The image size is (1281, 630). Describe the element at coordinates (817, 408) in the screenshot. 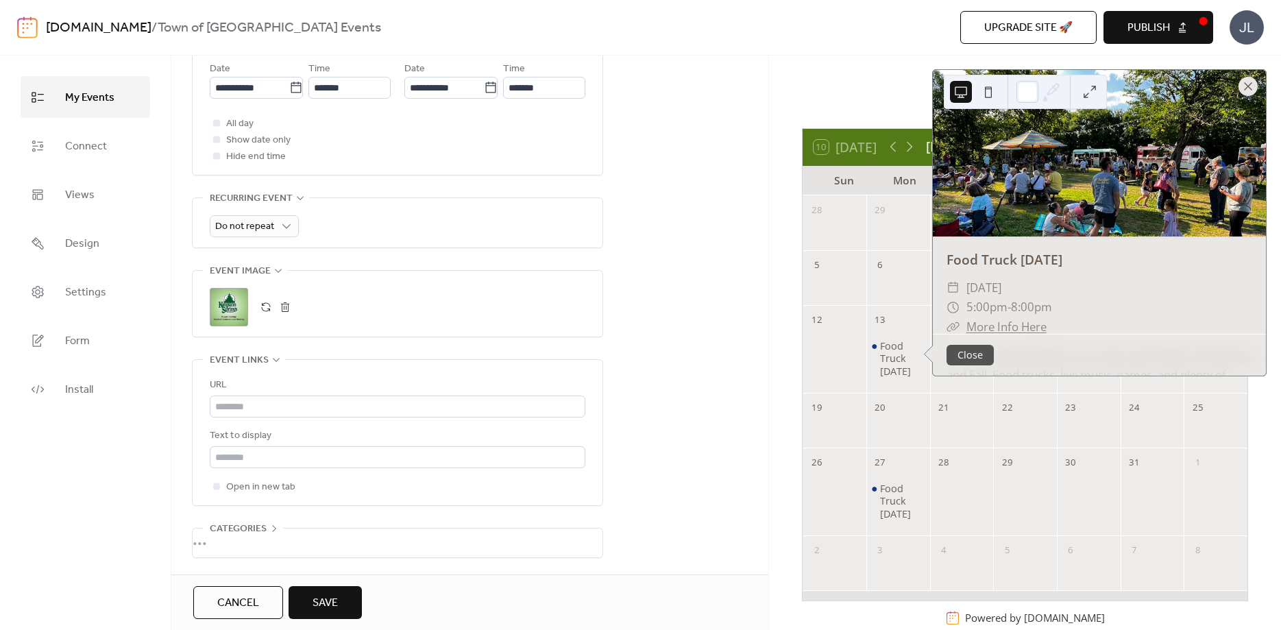

I see `div: 19` at that location.